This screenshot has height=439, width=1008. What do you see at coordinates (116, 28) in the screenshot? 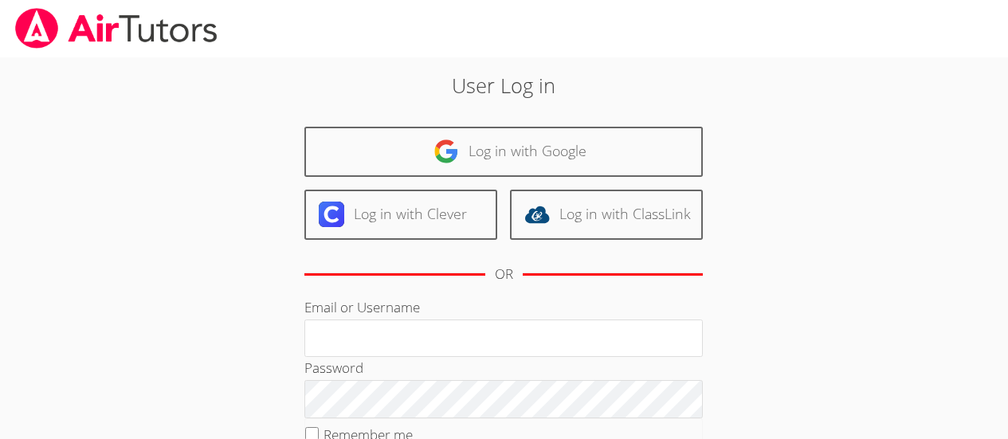
I see `img: airtutors_banner-c4298cdbf04f3fff15de1276eac7730deb9818008684d7c2e4769d2f7ddbe033.png` at bounding box center [116, 28].